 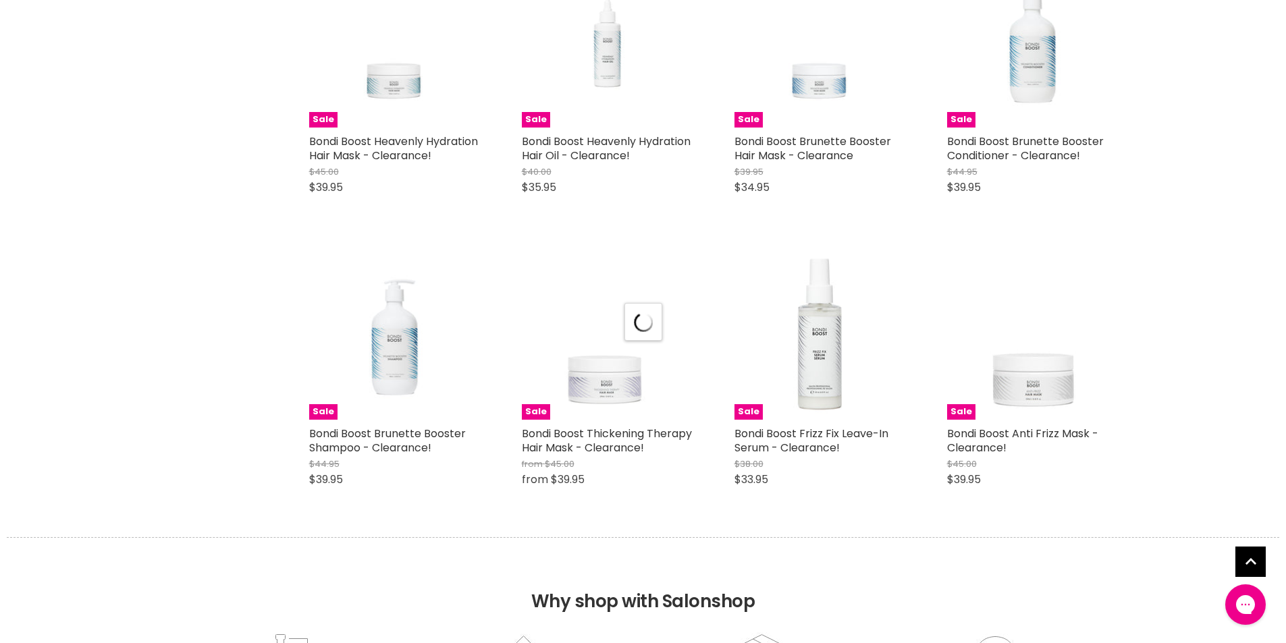 I want to click on img: Bondi Boost Brunette Booster Shampoo - Clearance!, so click(x=395, y=333).